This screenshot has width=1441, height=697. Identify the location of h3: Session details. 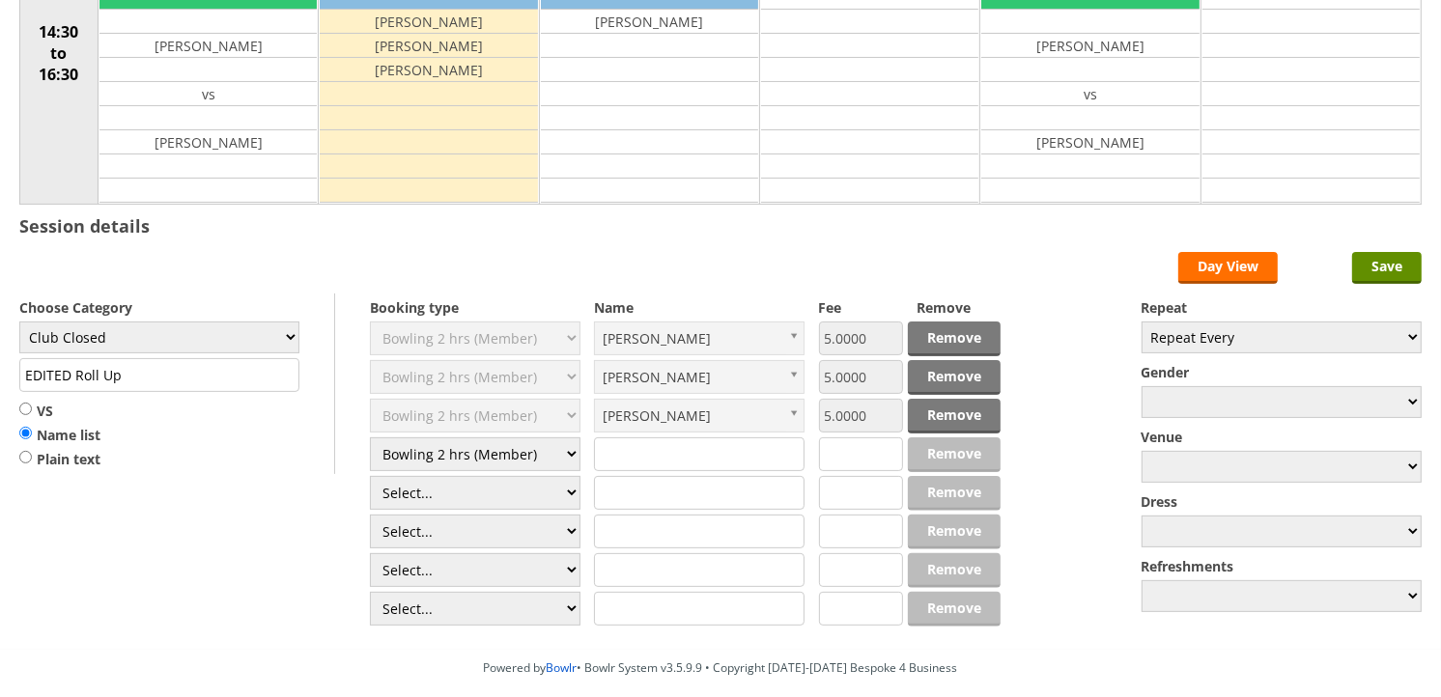
(84, 226).